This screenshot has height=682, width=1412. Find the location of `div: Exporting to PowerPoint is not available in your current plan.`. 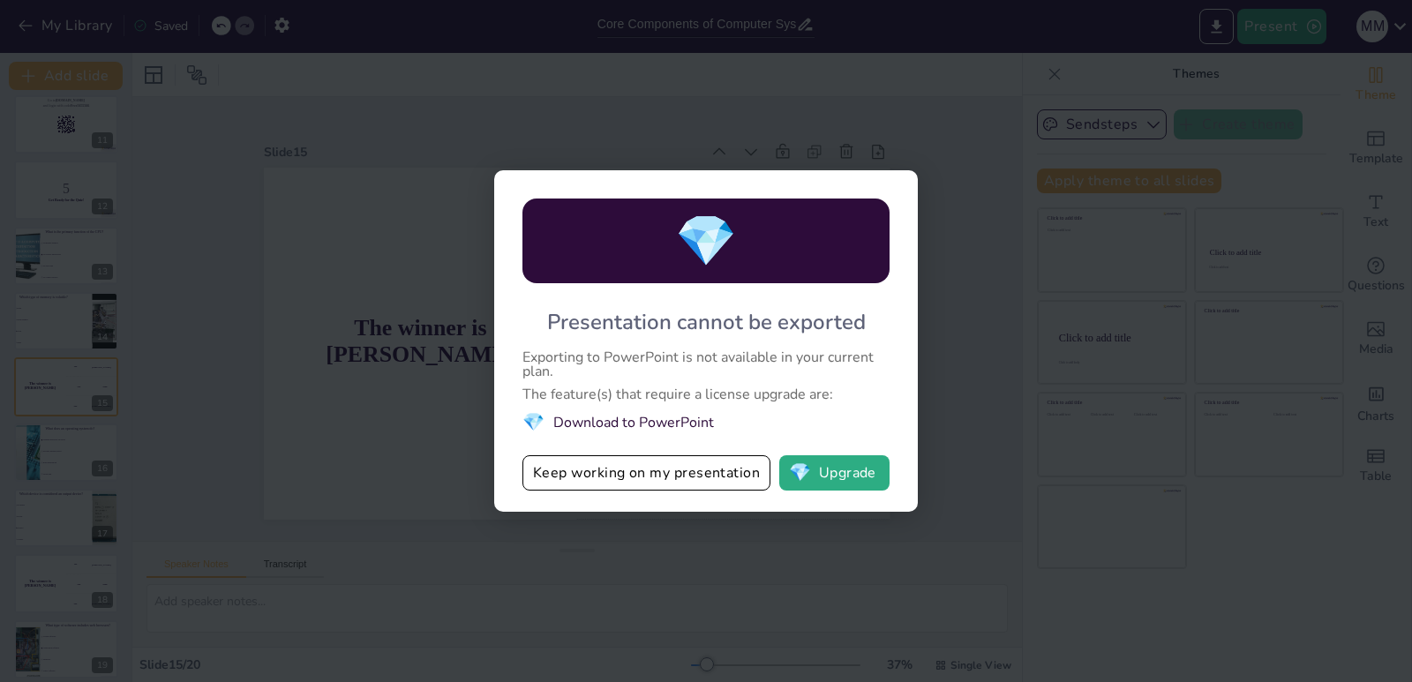

div: Exporting to PowerPoint is not available in your current plan. is located at coordinates (706, 364).